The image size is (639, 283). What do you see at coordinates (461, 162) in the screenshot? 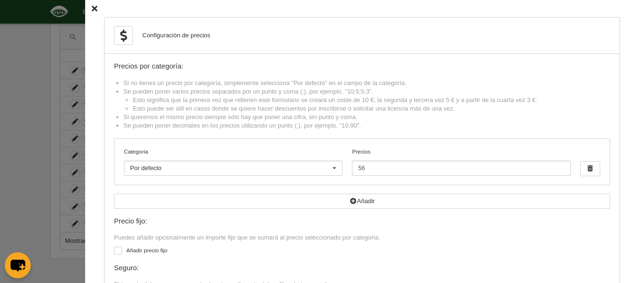
I see `label: Precios` at bounding box center [461, 162].